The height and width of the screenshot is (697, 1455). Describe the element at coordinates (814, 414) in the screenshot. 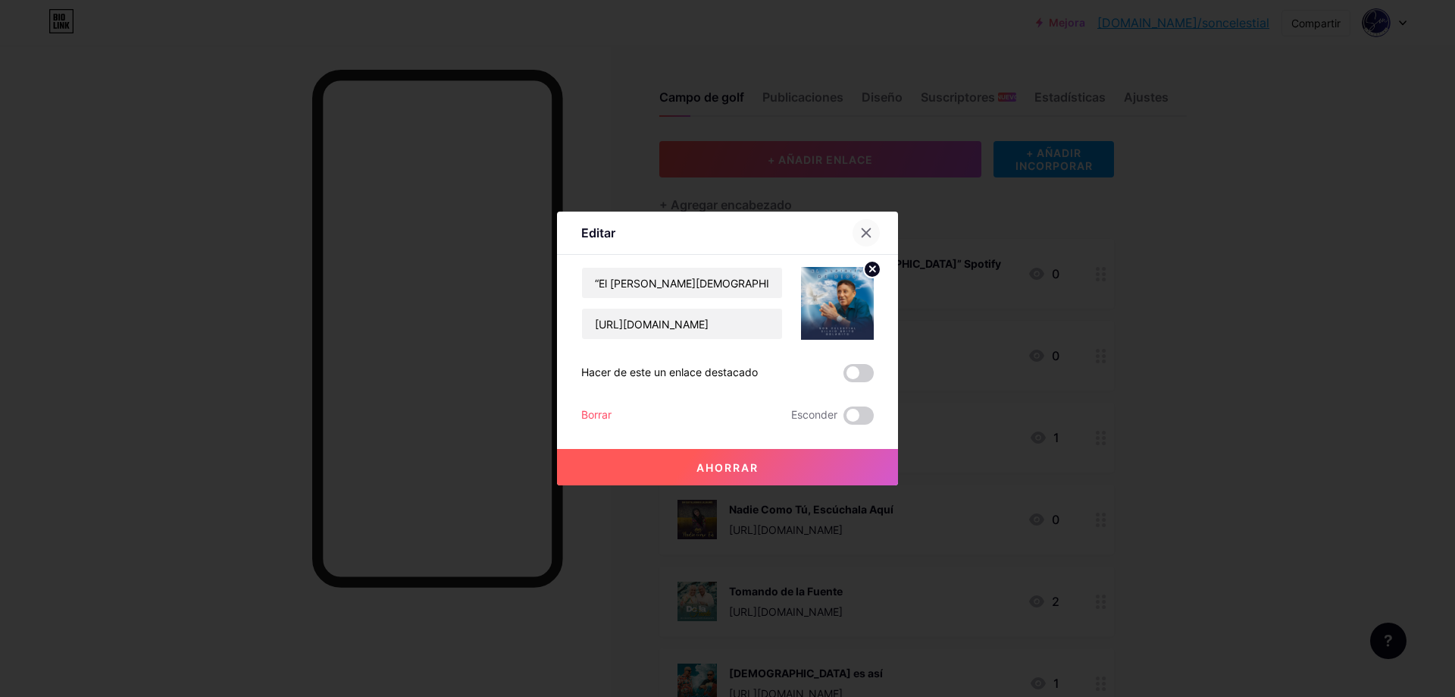

I see `font: Esconder` at that location.